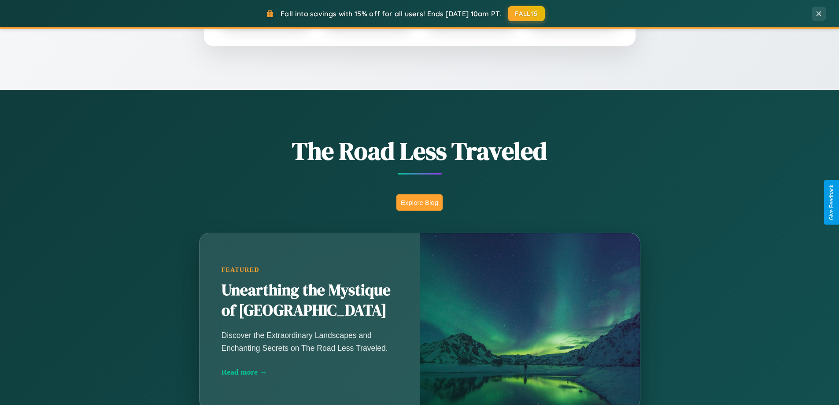 The height and width of the screenshot is (405, 839). Describe the element at coordinates (309, 269) in the screenshot. I see `div: Featured` at that location.